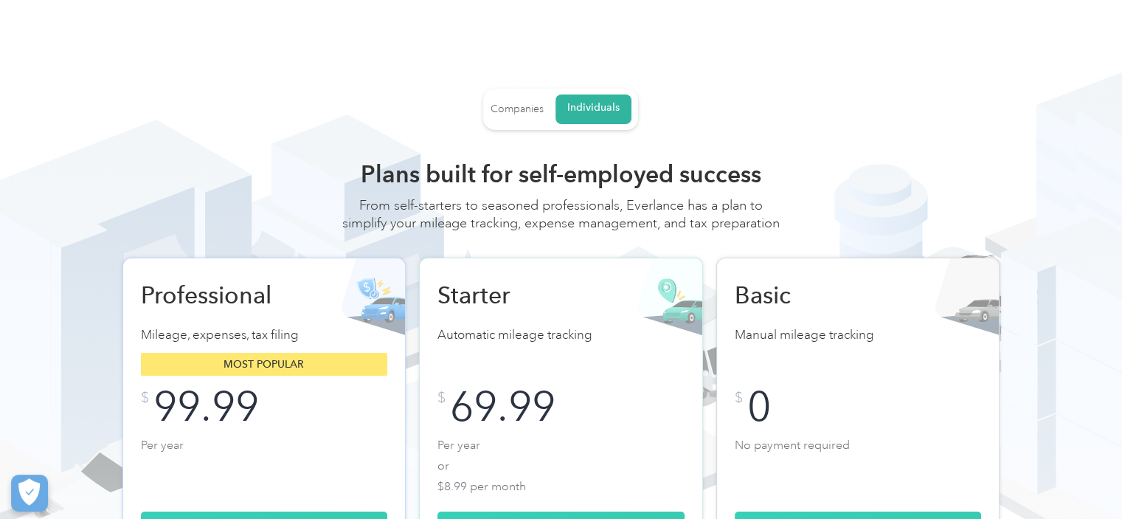 This screenshot has width=1122, height=519. Describe the element at coordinates (264, 364) in the screenshot. I see `div: Most popular` at that location.